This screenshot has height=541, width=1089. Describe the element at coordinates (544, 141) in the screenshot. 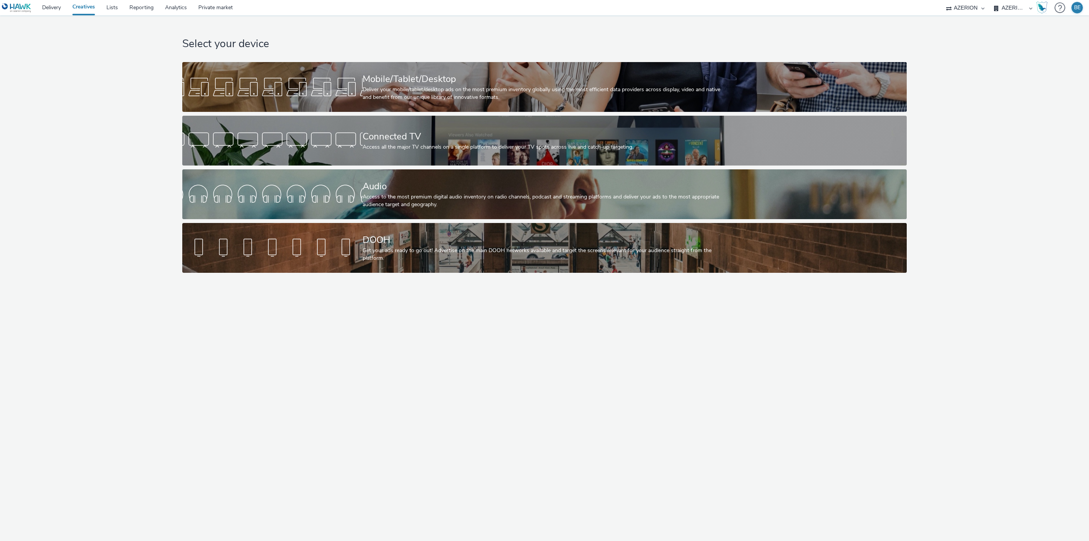

I see `a: Connected TVAccess all the major TV channels on a single platform to deliver your TV spots across...` at that location.